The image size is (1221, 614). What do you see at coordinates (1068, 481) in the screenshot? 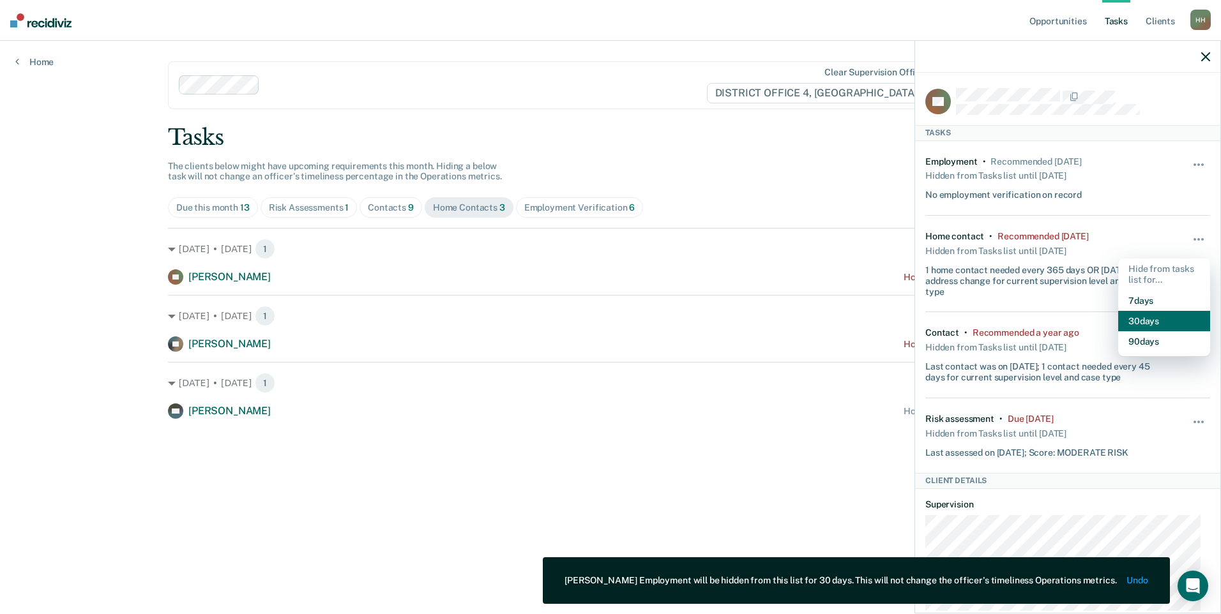
I see `div: Client Details` at bounding box center [1068, 481].